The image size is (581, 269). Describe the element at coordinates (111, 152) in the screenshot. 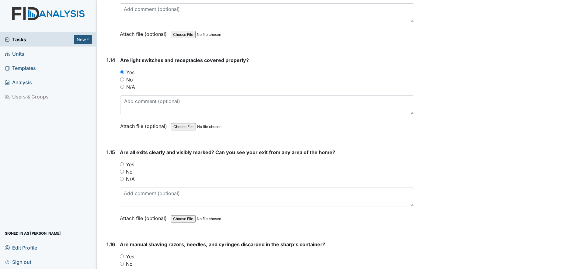

I see `label: 1.15` at that location.